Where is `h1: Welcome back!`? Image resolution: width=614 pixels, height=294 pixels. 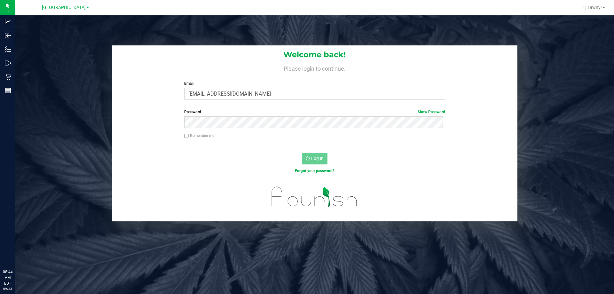 h1: Welcome back! is located at coordinates (315, 55).